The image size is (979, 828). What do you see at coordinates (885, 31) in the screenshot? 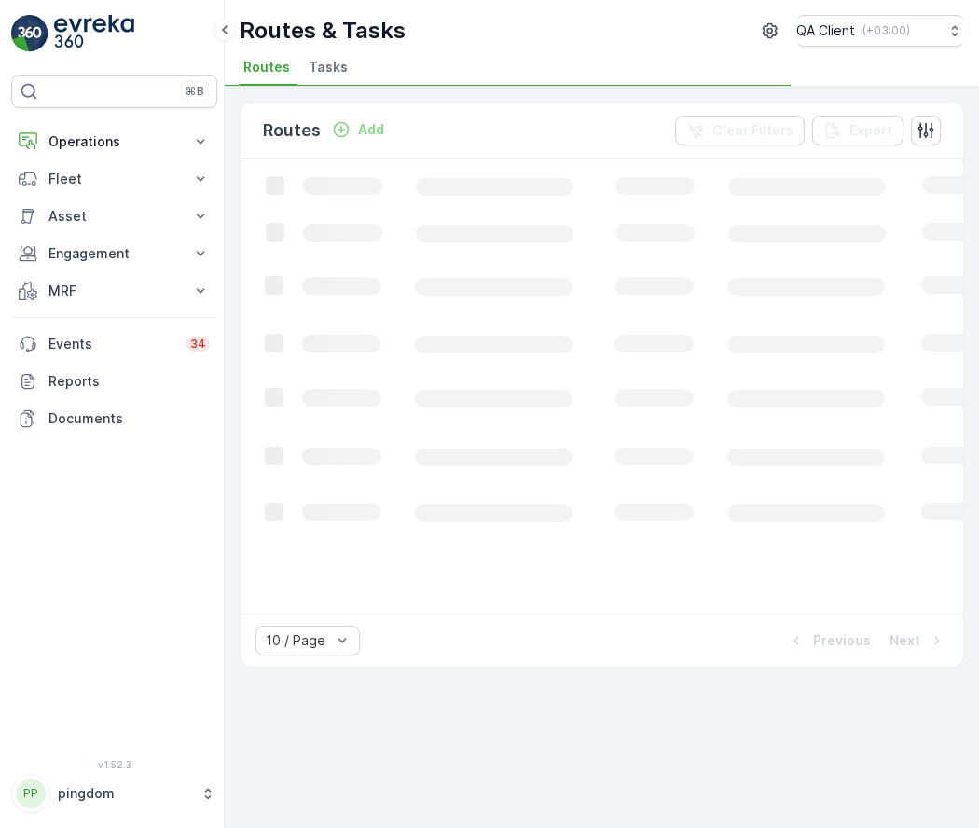
I see `p: ( +03:00 )` at bounding box center [885, 31].